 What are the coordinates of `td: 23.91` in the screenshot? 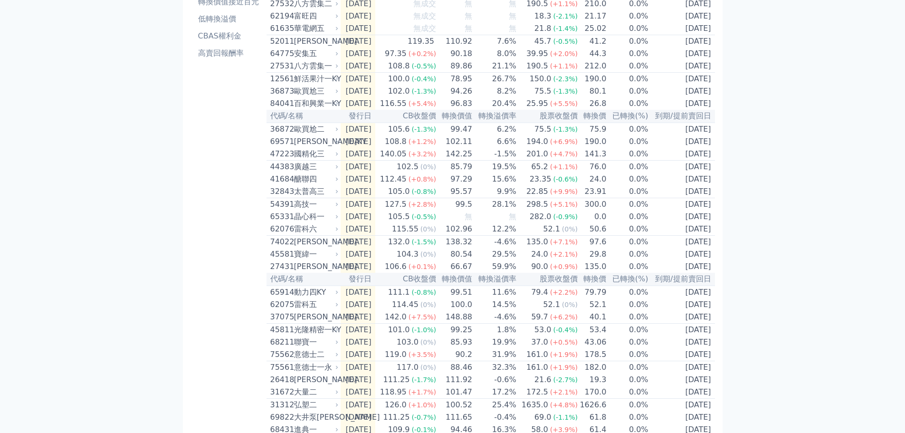 It's located at (592, 191).